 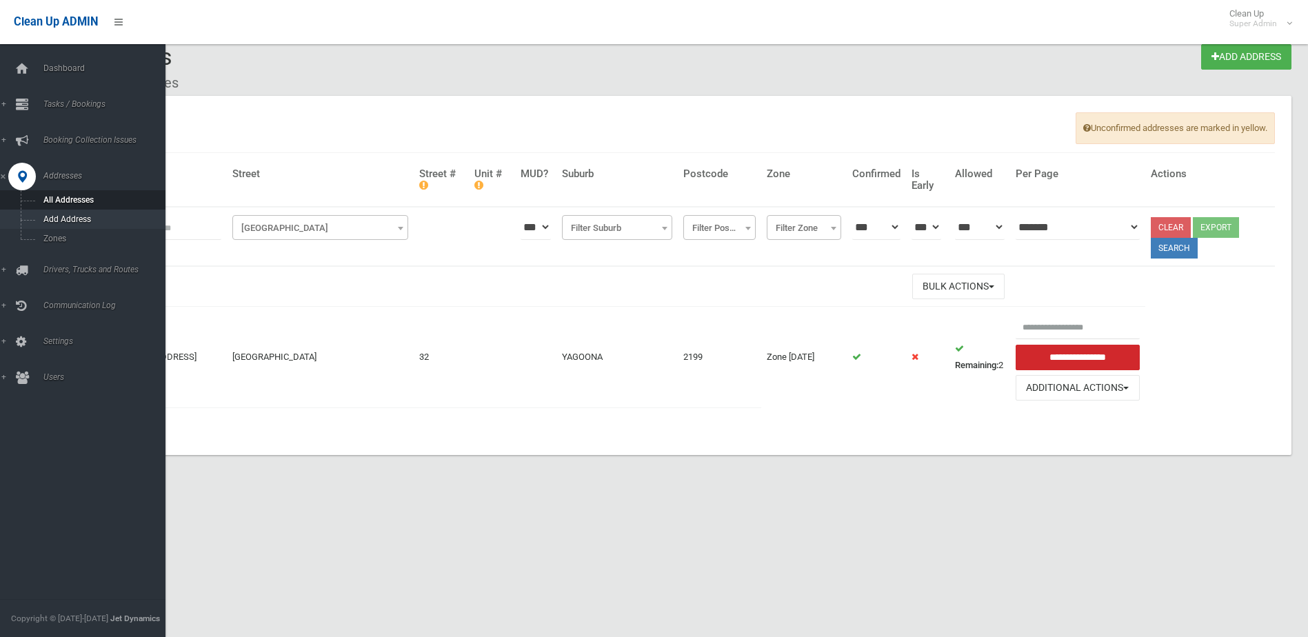 I want to click on a: Add Address, so click(x=1246, y=57).